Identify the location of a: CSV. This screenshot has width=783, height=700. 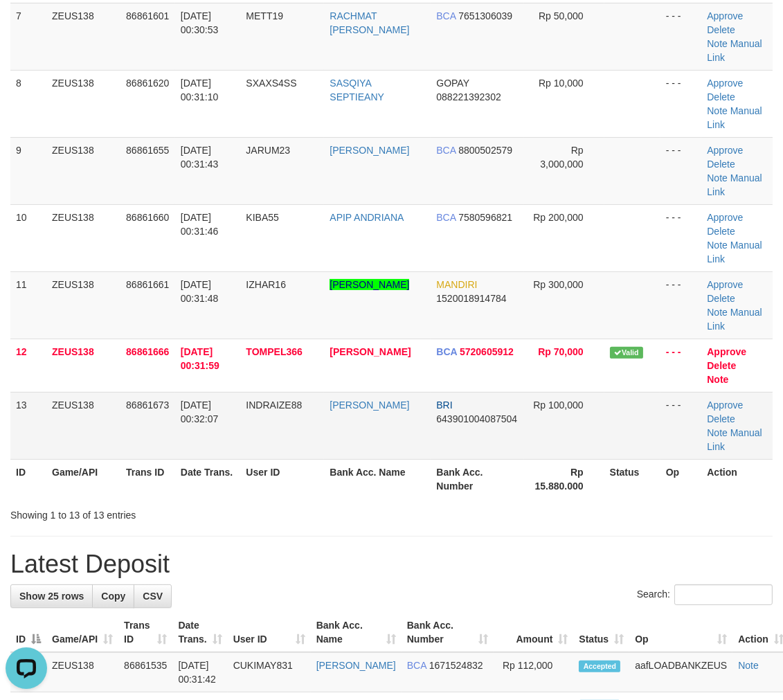
(152, 596).